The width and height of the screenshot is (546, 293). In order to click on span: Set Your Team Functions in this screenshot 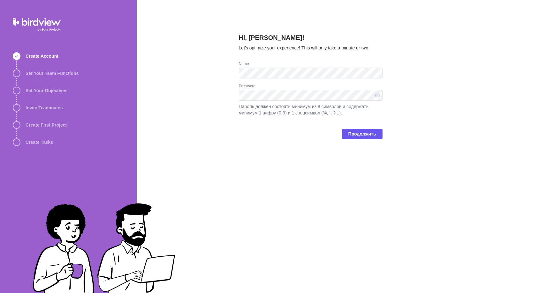, I will do `click(52, 73)`.